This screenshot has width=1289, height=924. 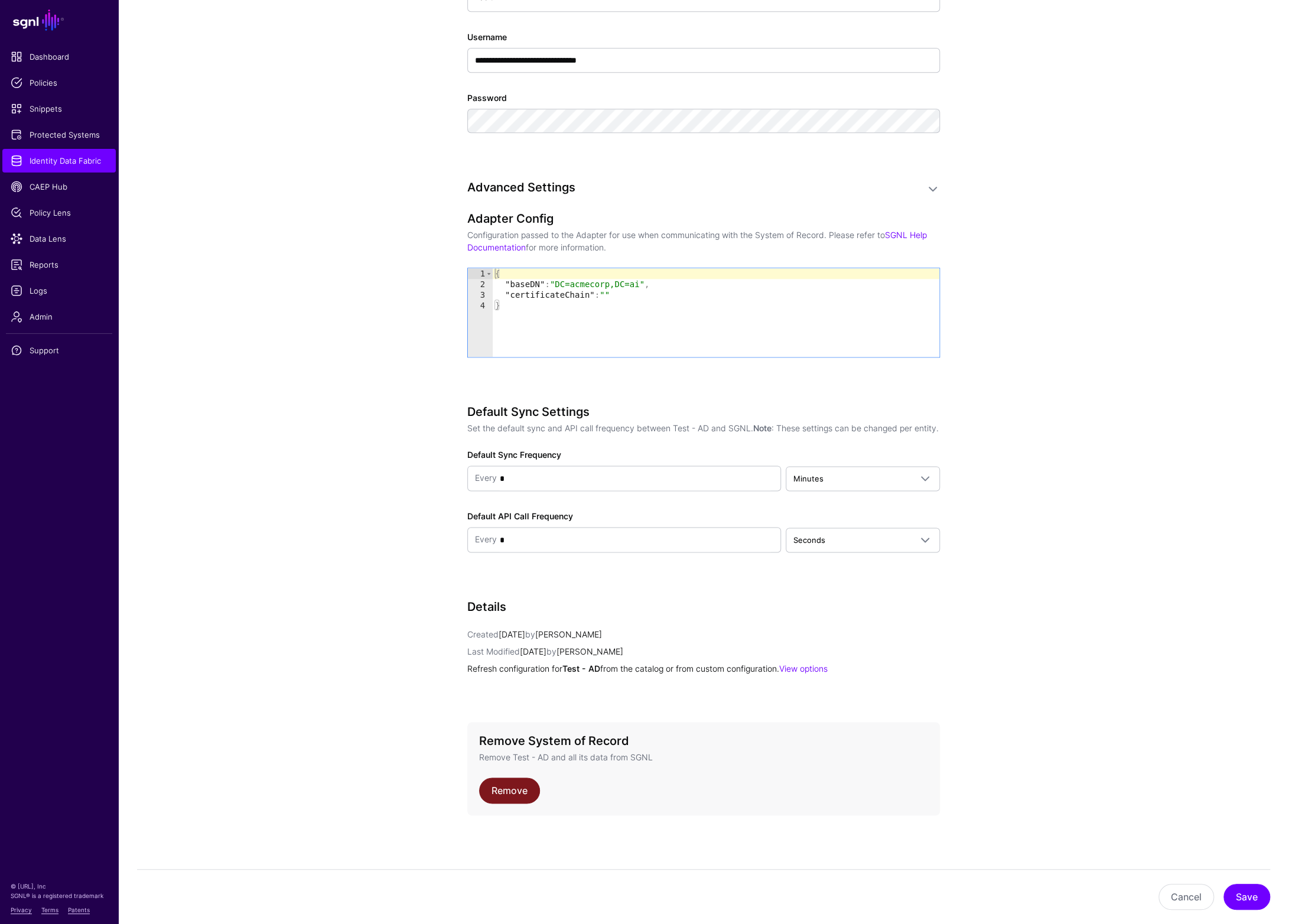 I want to click on p: SGNL® is a registered trademark, so click(x=59, y=896).